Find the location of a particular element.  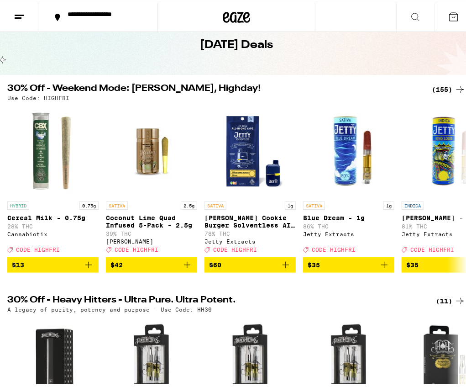

a: Open page for Cereal Milk - 0.75g from Cannabiotix is located at coordinates (53, 179).